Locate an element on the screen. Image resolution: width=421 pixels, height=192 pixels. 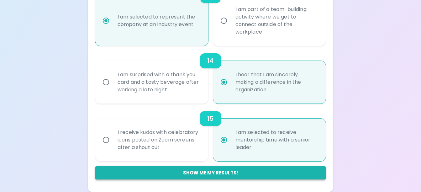
div: I am selected to receive mentorship time with a senior leader is located at coordinates (276, 140).